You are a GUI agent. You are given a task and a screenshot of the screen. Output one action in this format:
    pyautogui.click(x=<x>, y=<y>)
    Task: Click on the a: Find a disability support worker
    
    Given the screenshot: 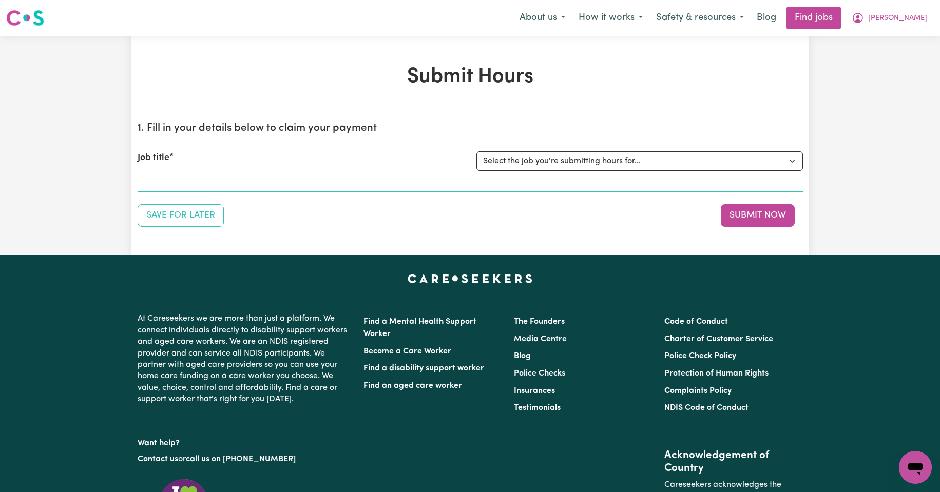 What is the action you would take?
    pyautogui.click(x=423, y=368)
    